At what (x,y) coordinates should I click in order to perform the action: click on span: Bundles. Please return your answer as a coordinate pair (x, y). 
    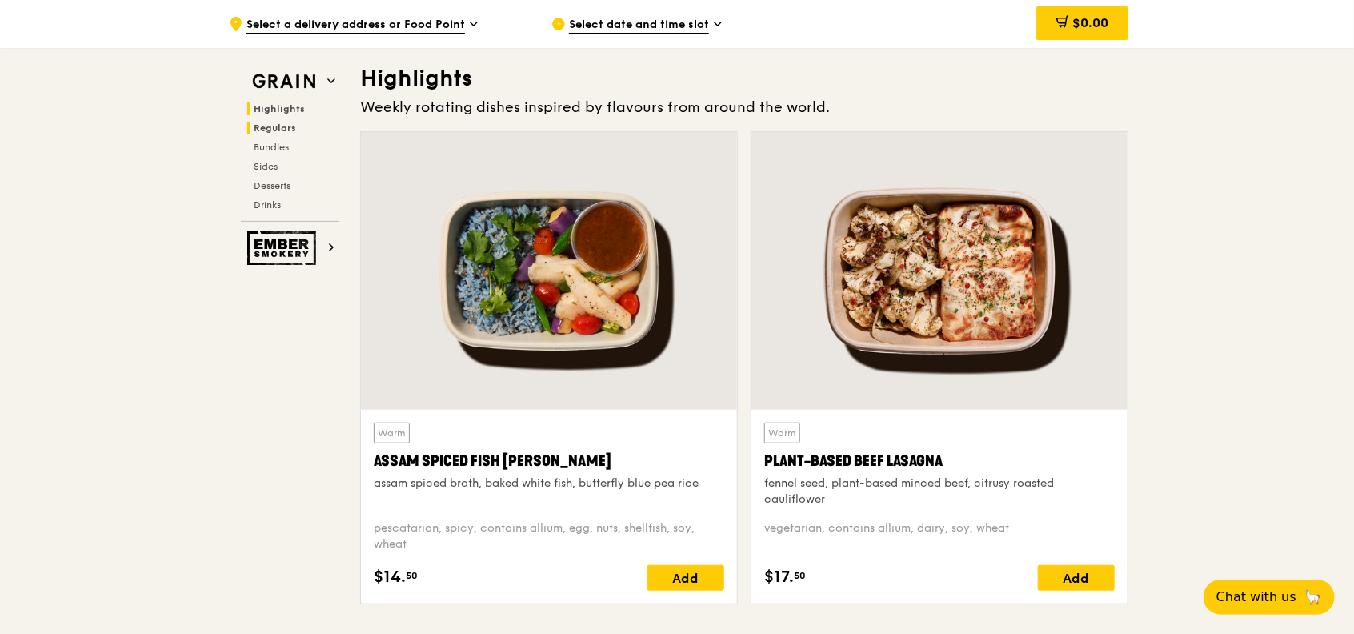
    Looking at the image, I should click on (271, 147).